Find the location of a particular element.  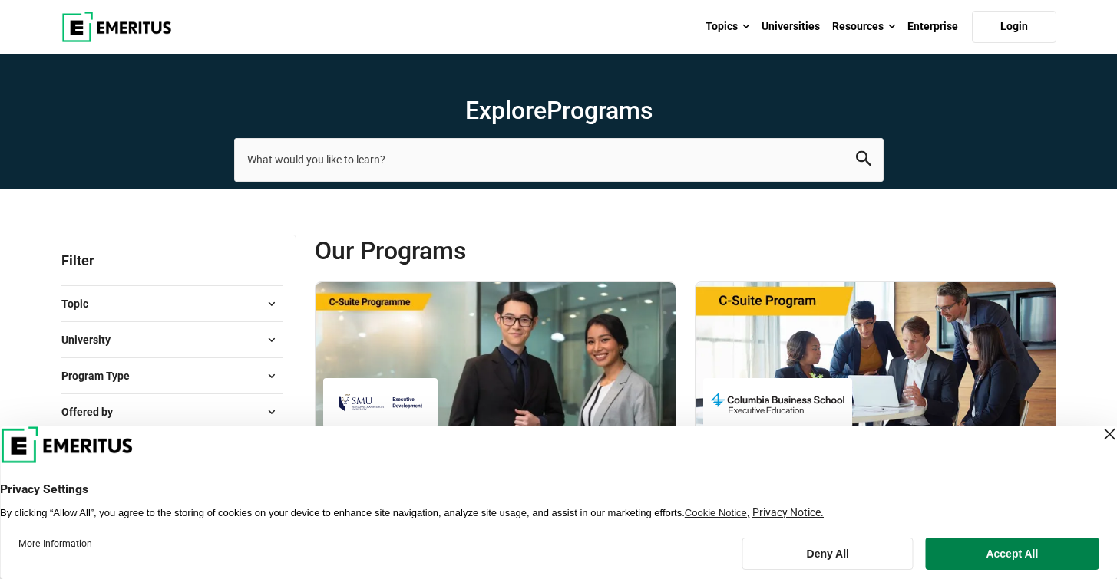

button: Offered by is located at coordinates (172, 412).